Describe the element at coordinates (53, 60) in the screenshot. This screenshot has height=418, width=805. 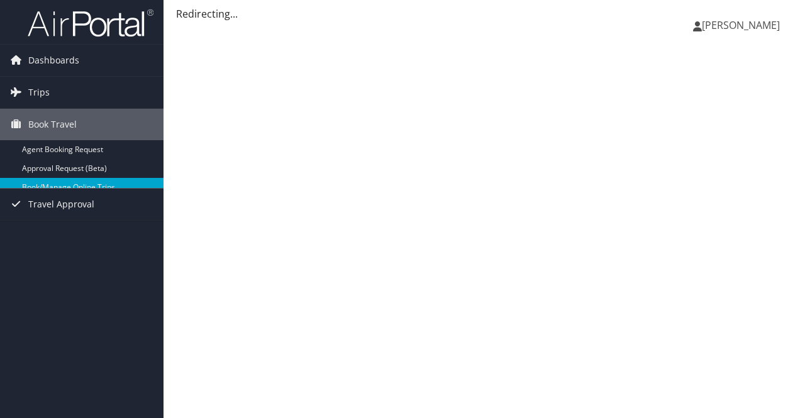
I see `span: Dashboards` at that location.